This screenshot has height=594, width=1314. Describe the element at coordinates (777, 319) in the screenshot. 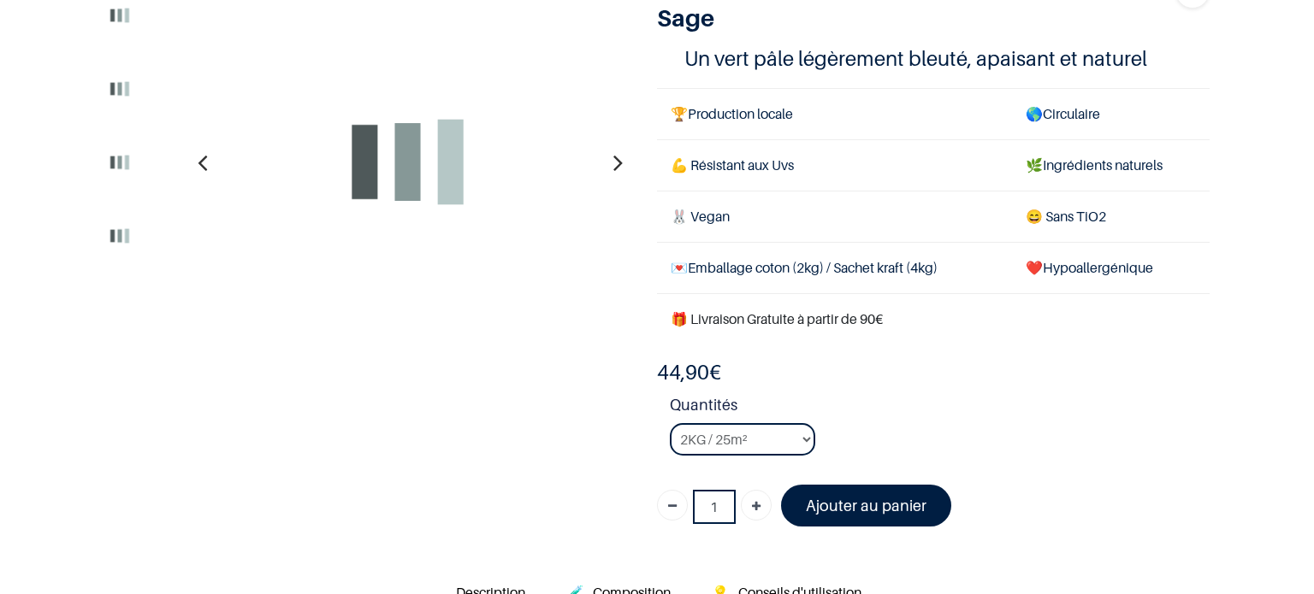

I see `font: 🎁 Livraison Gratuite à partir de 90€` at that location.